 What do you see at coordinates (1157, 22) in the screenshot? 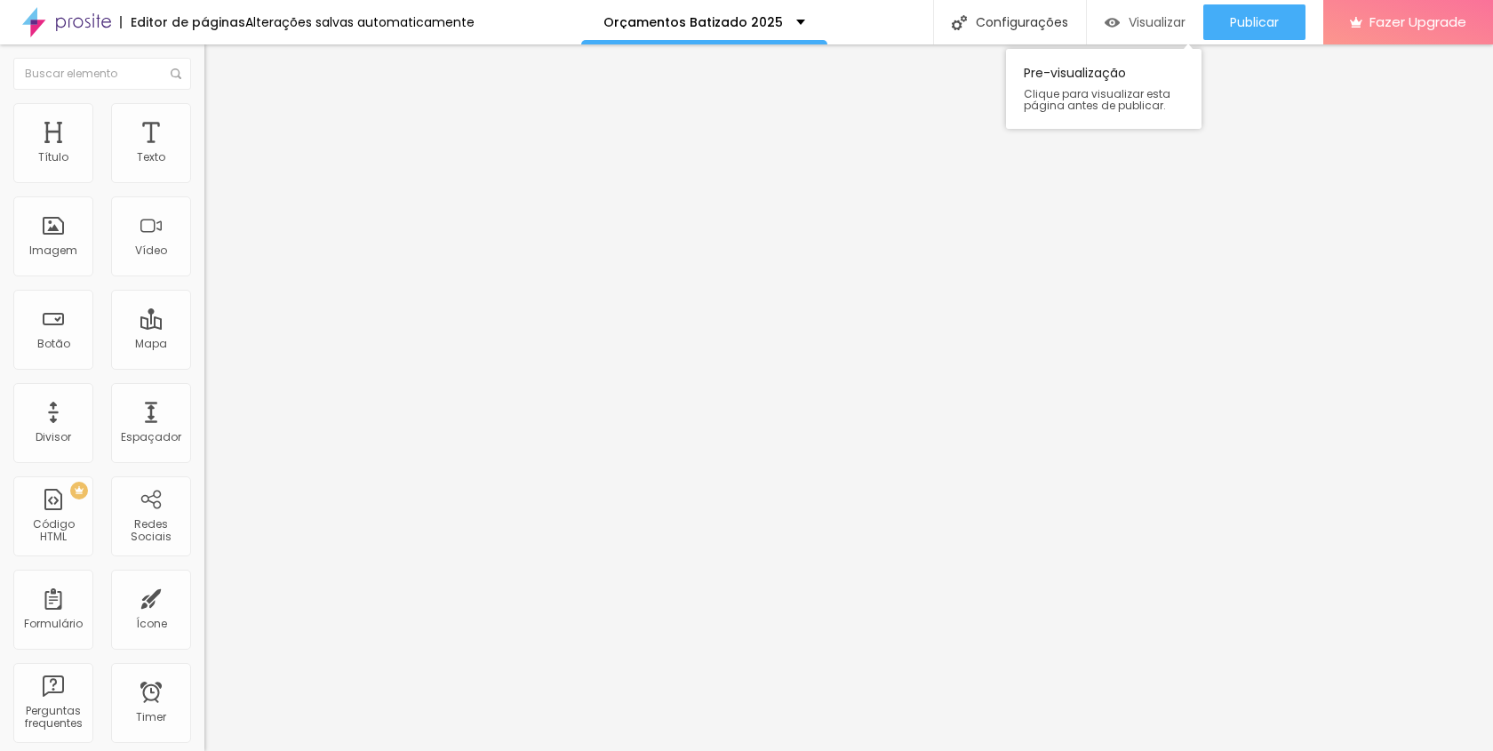
I see `span: Visualizar` at bounding box center [1157, 22].